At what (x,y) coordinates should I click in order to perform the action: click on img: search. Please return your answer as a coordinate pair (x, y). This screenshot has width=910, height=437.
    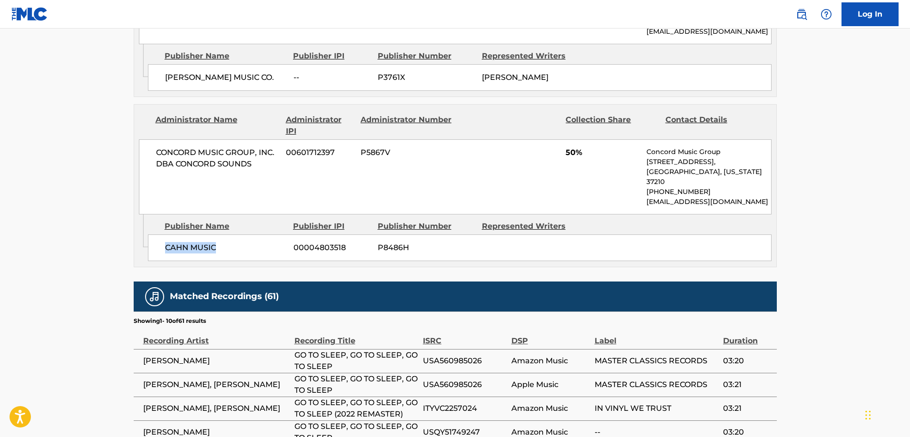
    Looking at the image, I should click on (802, 14).